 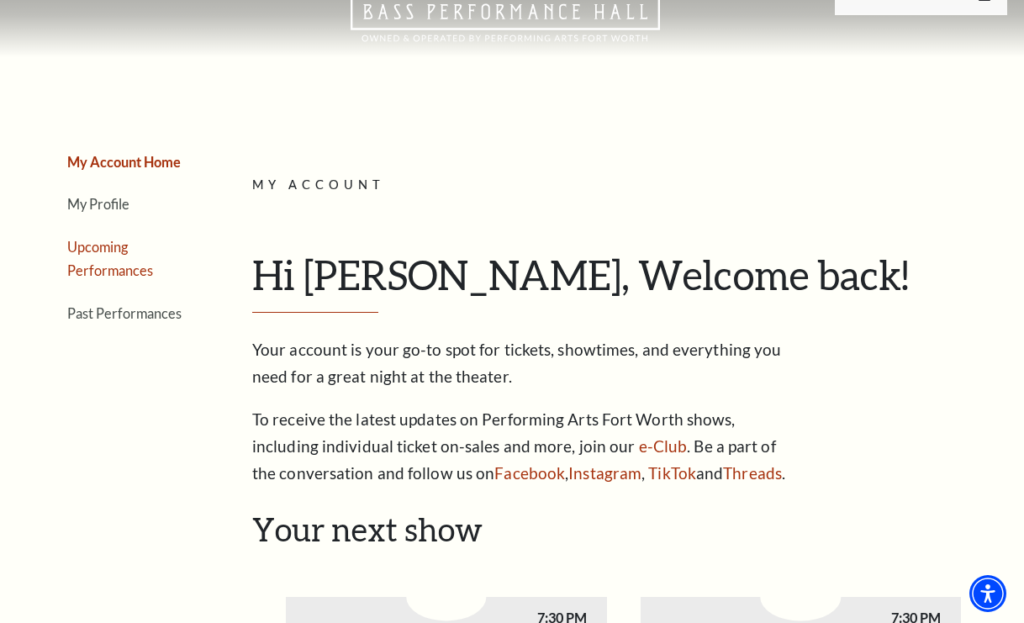 I want to click on a: Facebook - open in a new tab, so click(x=530, y=472).